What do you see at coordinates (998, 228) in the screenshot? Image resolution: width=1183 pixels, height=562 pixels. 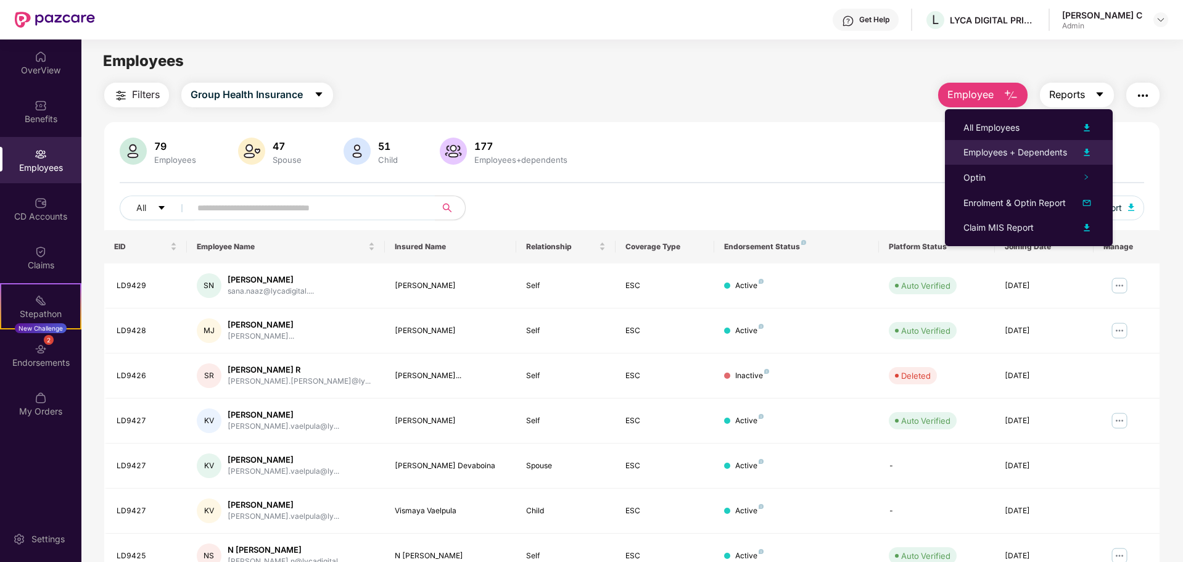 I see `div: Claim MIS Report` at bounding box center [998, 228].